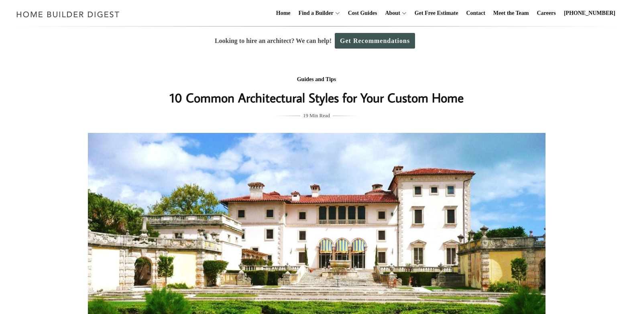 This screenshot has width=633, height=314. What do you see at coordinates (316, 116) in the screenshot?
I see `span: 19 Min Read` at bounding box center [316, 116].